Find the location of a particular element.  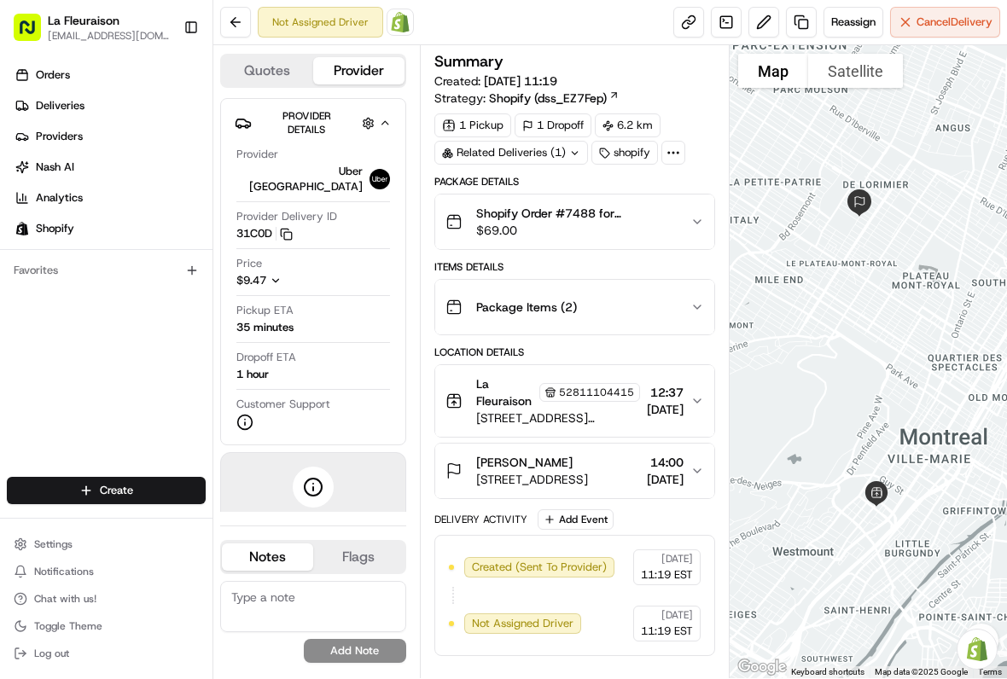

span: Notifications is located at coordinates (64, 572).